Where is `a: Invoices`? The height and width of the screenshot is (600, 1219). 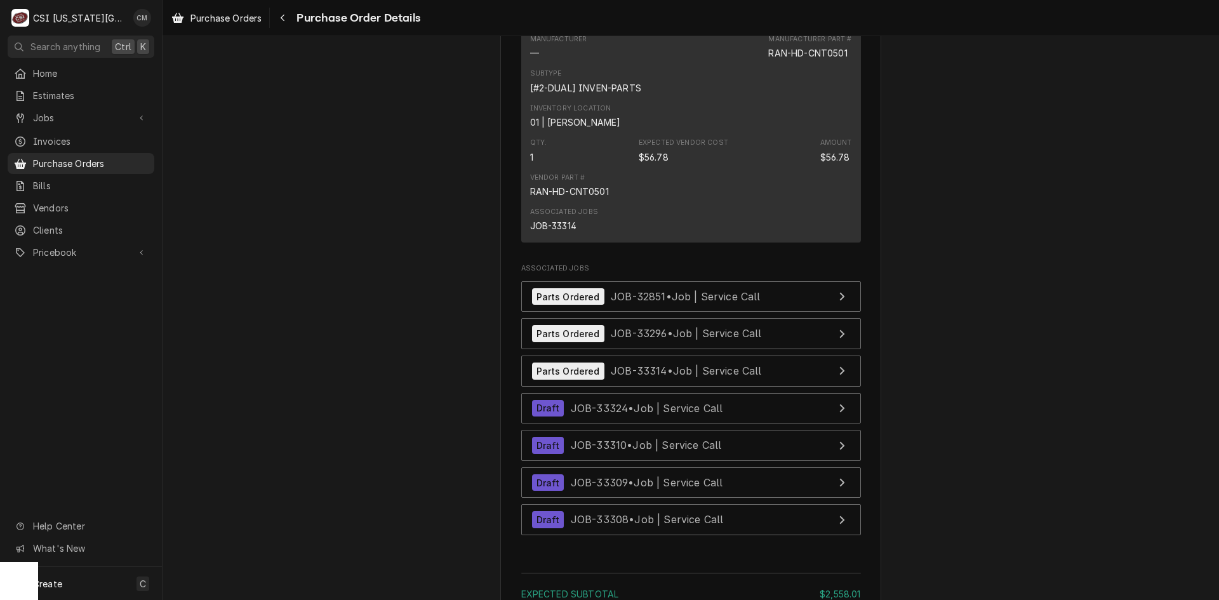 a: Invoices is located at coordinates (81, 141).